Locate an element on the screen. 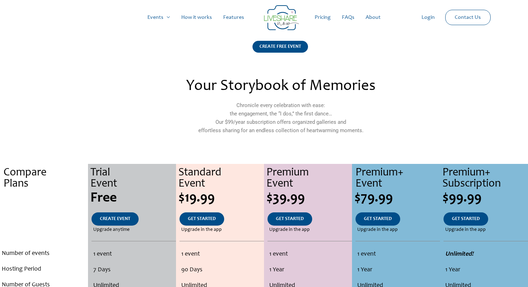 The height and width of the screenshot is (287, 528). a: Contact Us is located at coordinates (468, 17).